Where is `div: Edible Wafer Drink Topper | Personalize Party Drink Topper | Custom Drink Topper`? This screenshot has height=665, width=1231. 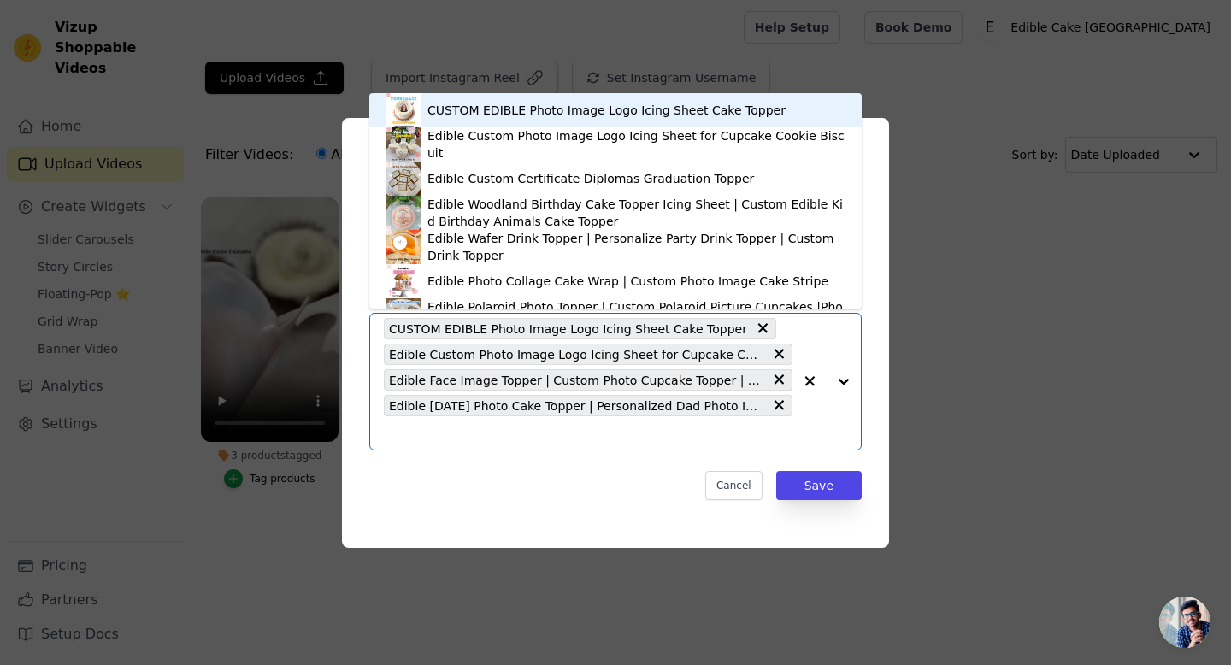 div: Edible Wafer Drink Topper | Personalize Party Drink Topper | Custom Drink Topper is located at coordinates (636, 247).